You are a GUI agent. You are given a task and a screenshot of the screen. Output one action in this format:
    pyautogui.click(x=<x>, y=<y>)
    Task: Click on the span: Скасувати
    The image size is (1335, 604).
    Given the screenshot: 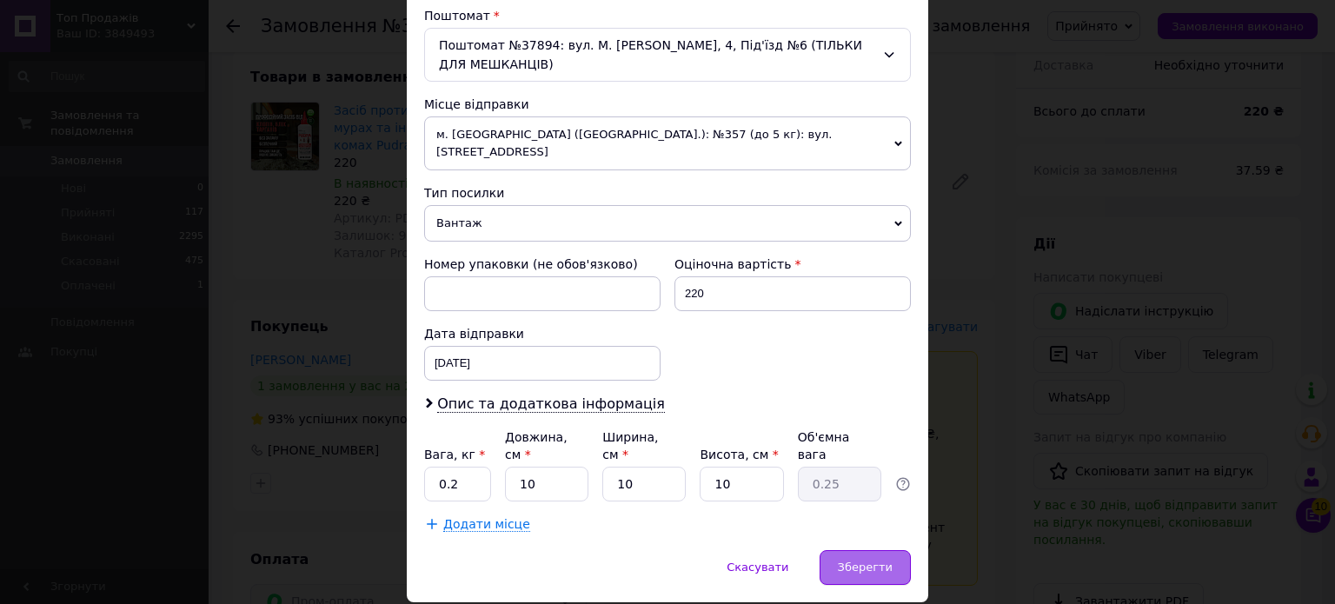 What is the action you would take?
    pyautogui.click(x=757, y=567)
    